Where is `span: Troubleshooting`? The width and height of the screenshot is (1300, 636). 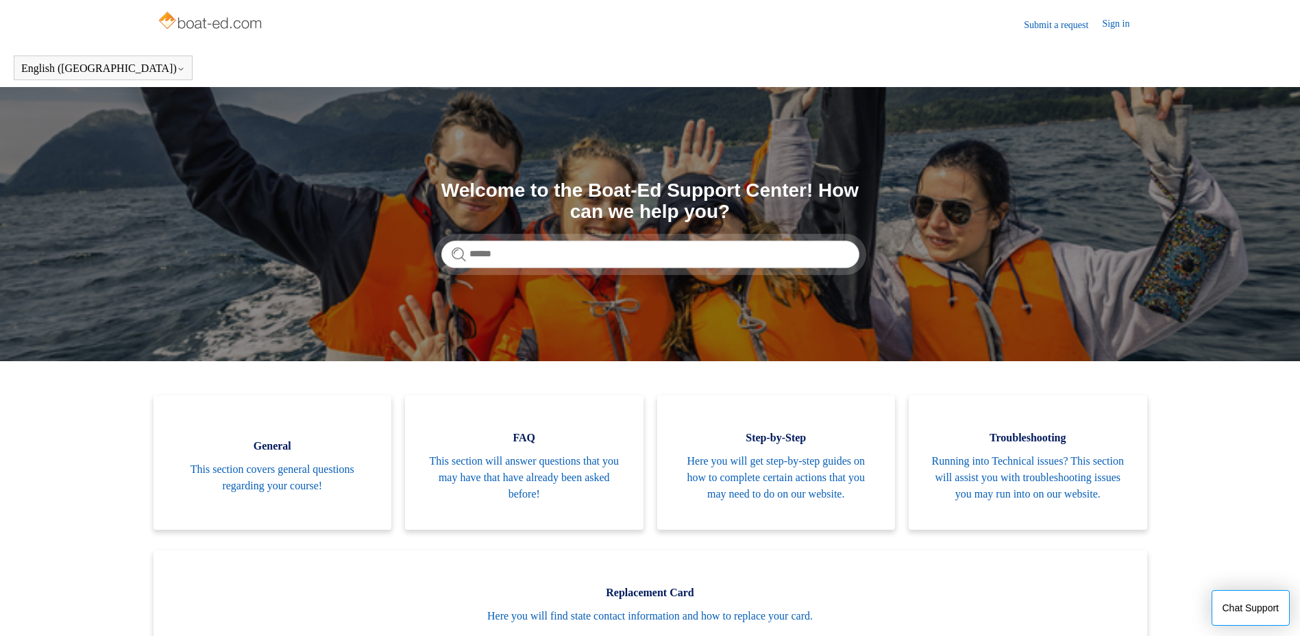 span: Troubleshooting is located at coordinates (1028, 438).